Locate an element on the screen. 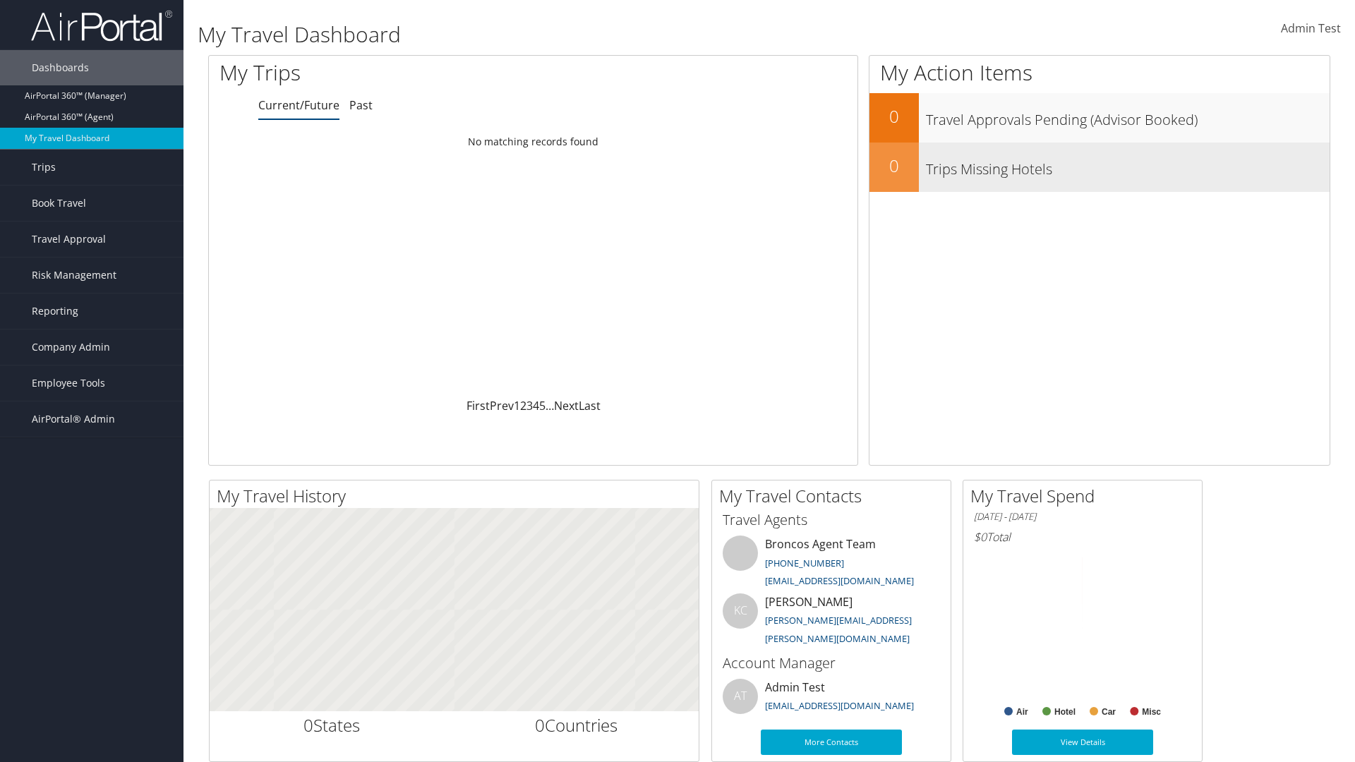 The width and height of the screenshot is (1355, 762). h2: Countries is located at coordinates (576, 725).